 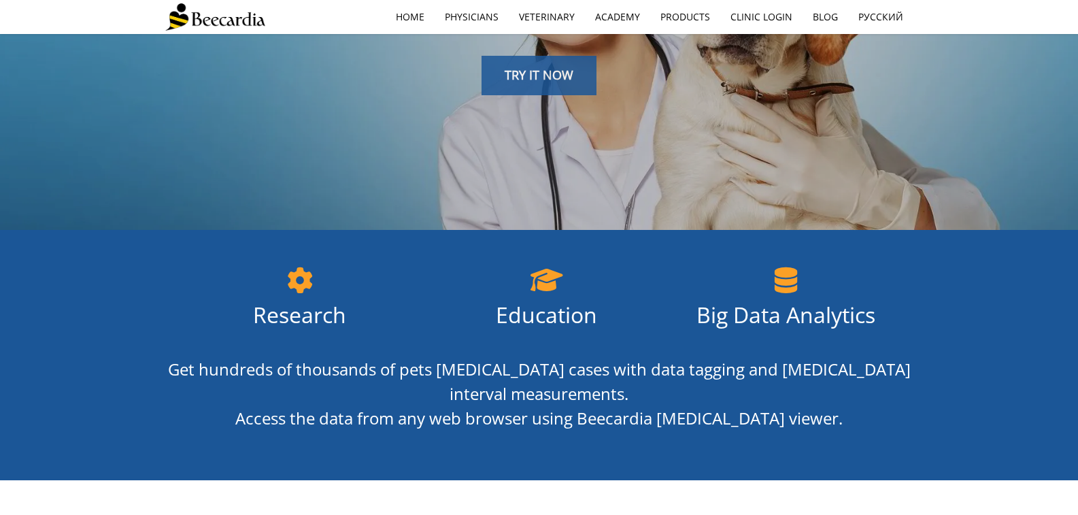 What do you see at coordinates (215, 17) in the screenshot?
I see `a: Beecardia` at bounding box center [215, 17].